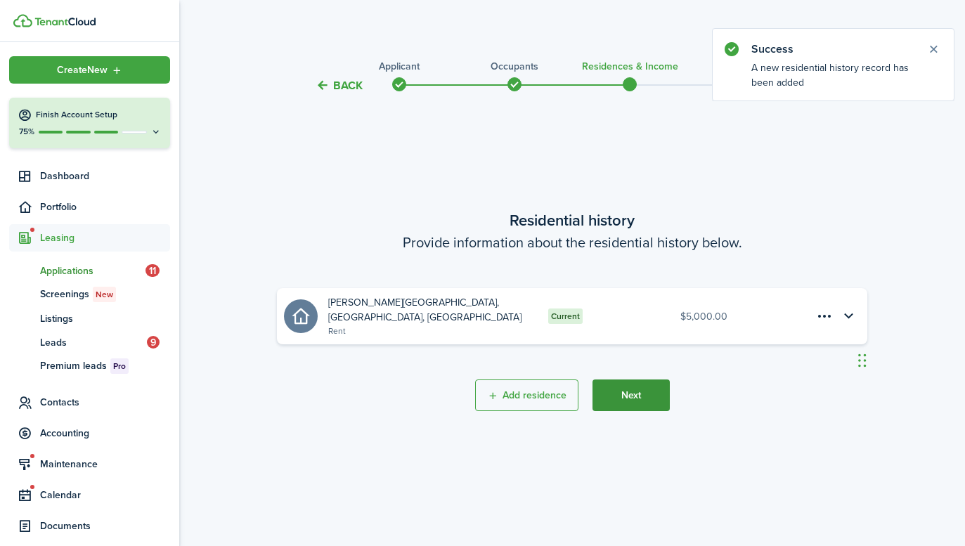  What do you see at coordinates (572, 242) in the screenshot?
I see `wizard-step-header-description: Provide information about the residential history below.` at bounding box center [572, 242].